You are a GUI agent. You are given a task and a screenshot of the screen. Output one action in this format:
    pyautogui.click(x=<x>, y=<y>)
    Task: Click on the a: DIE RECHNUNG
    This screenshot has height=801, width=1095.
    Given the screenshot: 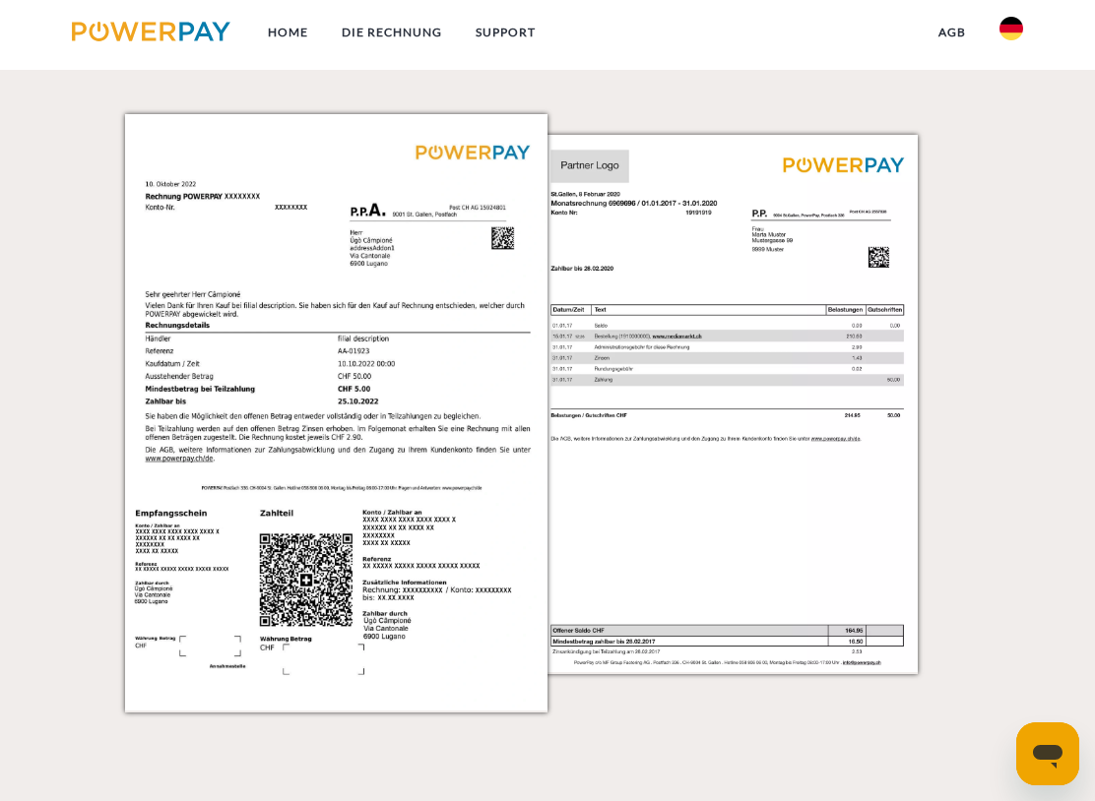 What is the action you would take?
    pyautogui.click(x=392, y=32)
    